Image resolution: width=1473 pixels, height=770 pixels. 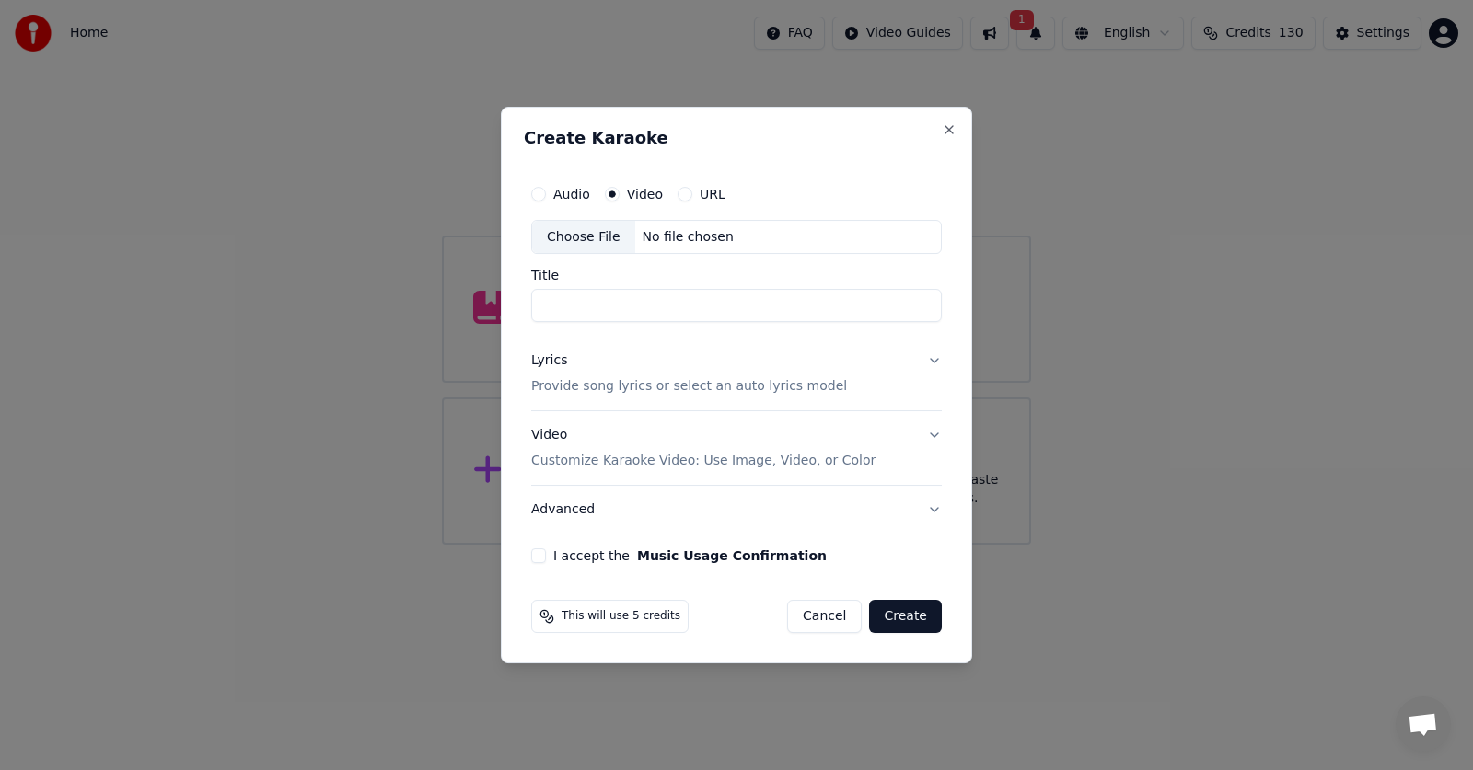 I want to click on span: This will use 5 credits, so click(x=620, y=617).